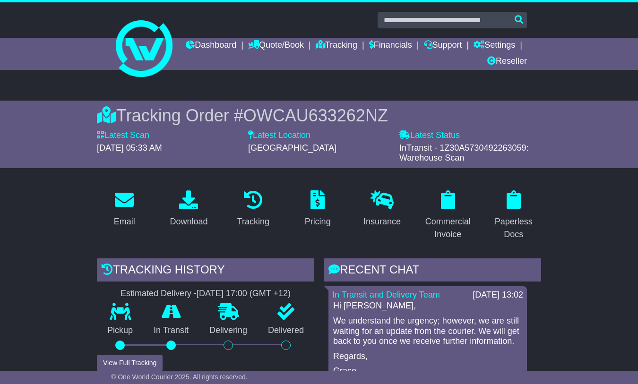  Describe the element at coordinates (120, 331) in the screenshot. I see `p: Pickup` at that location.